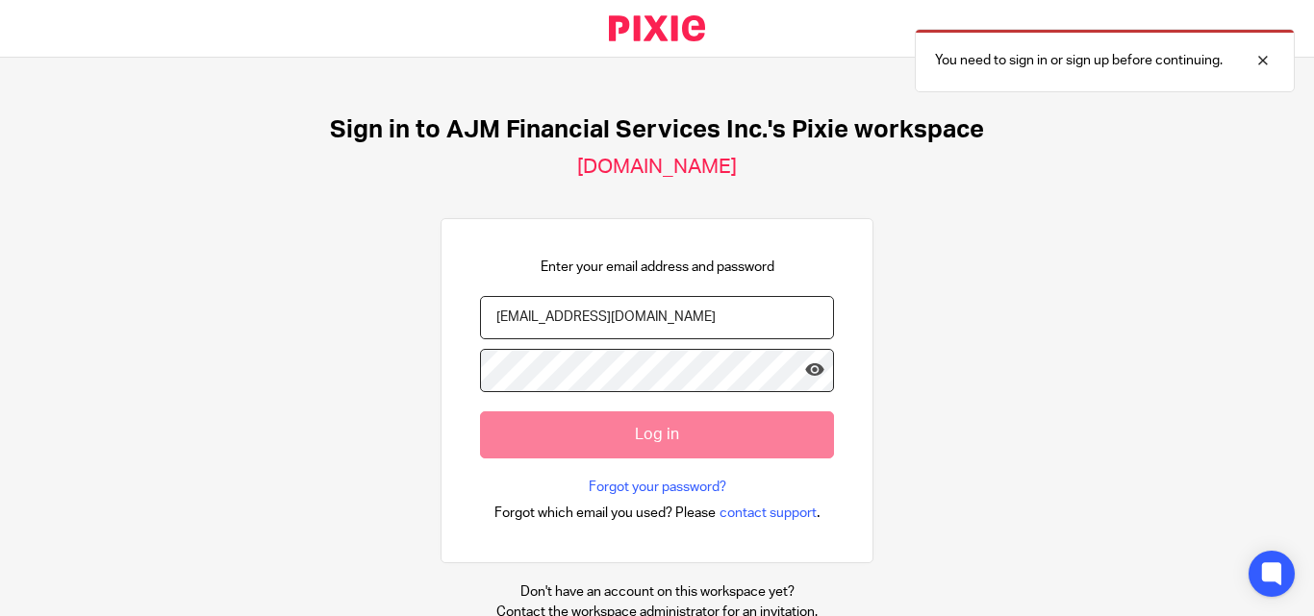  Describe the element at coordinates (657, 317) in the screenshot. I see `input: name@example.com` at that location.